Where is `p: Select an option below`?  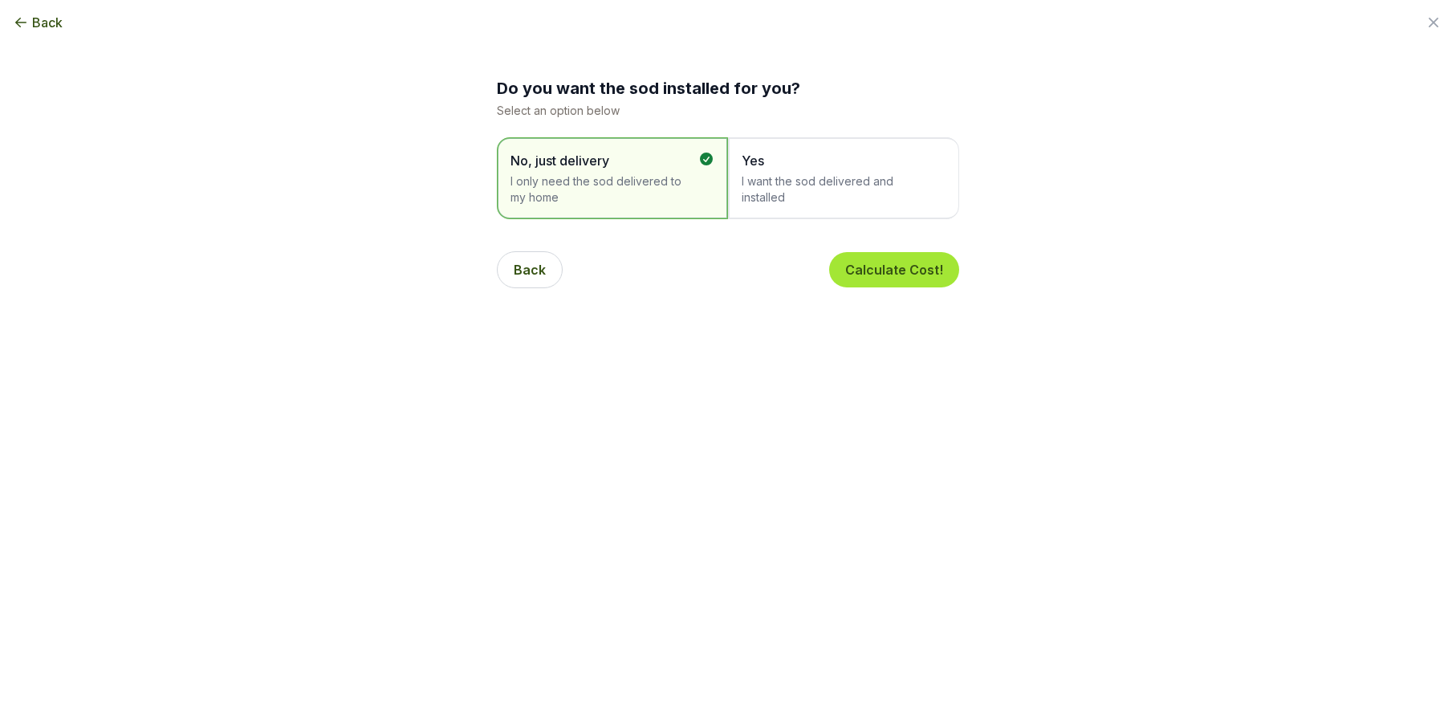
p: Select an option below is located at coordinates (728, 110).